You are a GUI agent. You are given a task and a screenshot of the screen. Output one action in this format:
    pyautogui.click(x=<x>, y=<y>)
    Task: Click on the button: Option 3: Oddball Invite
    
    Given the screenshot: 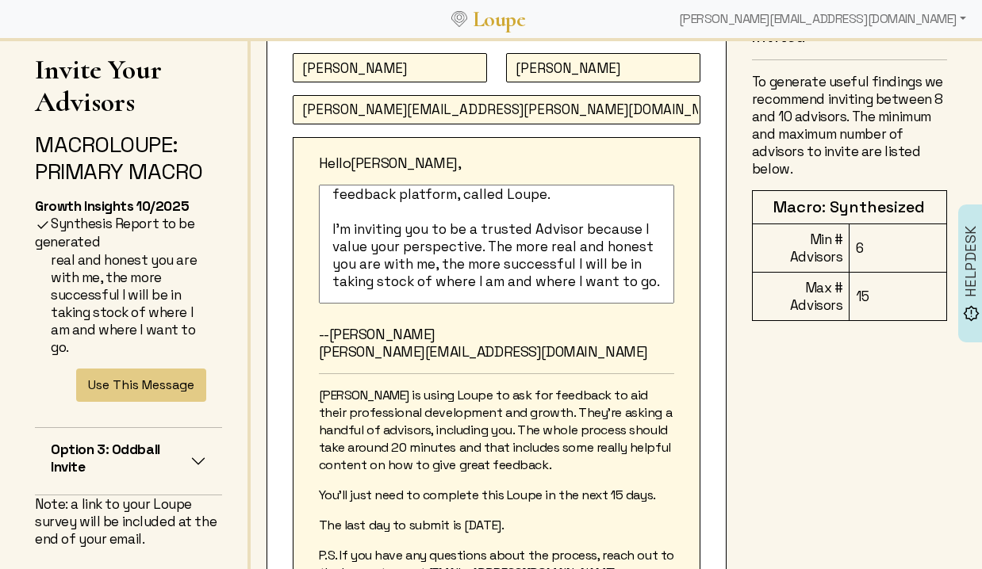 What is the action you would take?
    pyautogui.click(x=128, y=461)
    